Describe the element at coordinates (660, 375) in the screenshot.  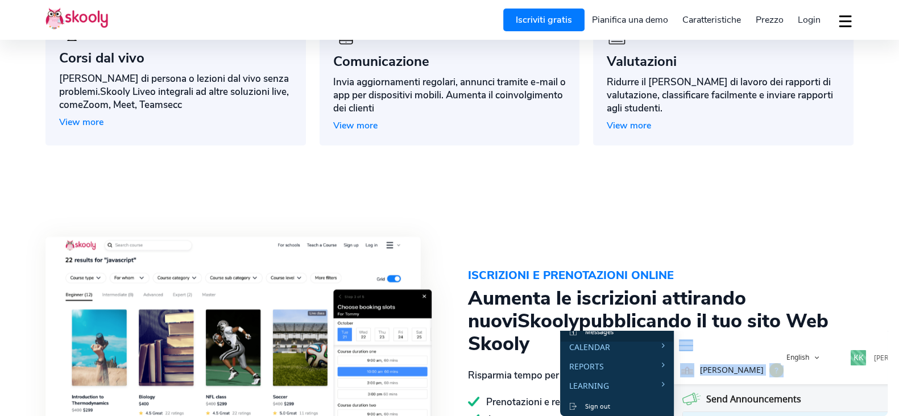
I see `div: Risparmia tempo per fare ciò che sai fare meglio e automatizza lead e registrazioni` at that location.